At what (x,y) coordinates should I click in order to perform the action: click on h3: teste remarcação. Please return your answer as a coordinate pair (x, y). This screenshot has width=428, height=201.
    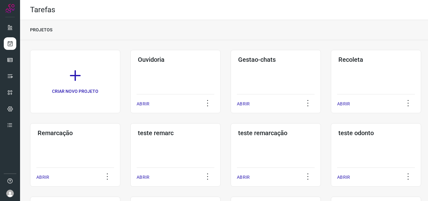
    Looking at the image, I should click on (276, 133).